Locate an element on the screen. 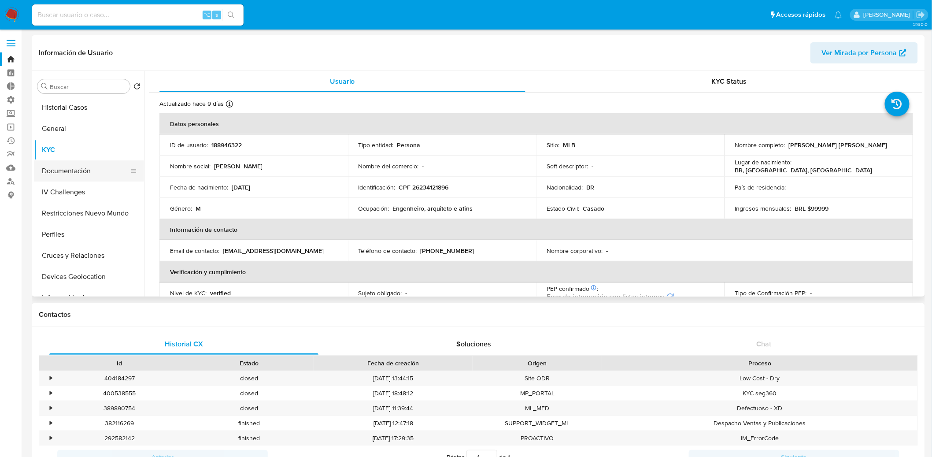 This screenshot has width=932, height=457. button: Documentación is located at coordinates (85, 171).